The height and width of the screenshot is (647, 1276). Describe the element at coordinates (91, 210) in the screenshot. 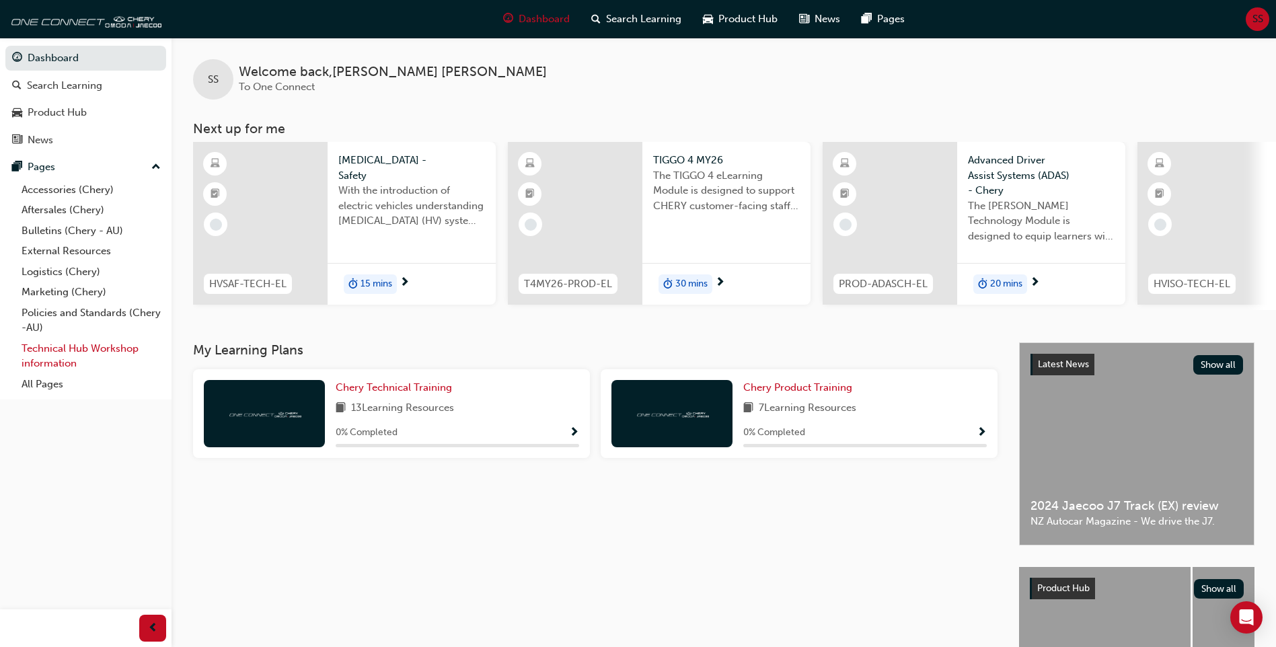

I see `a: Aftersales (Chery)` at that location.